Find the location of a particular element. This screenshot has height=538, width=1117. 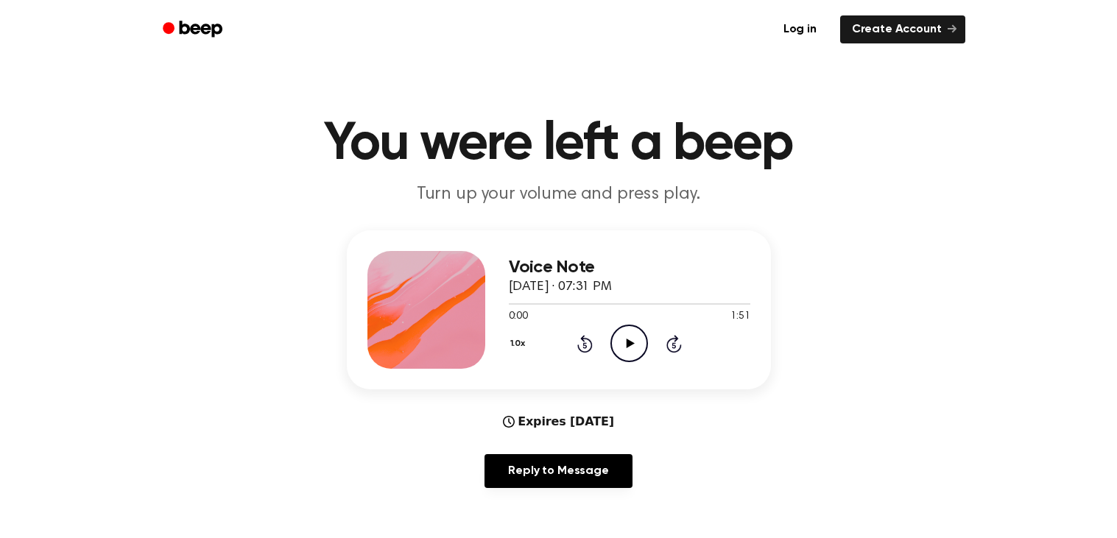

a: Reply to Message is located at coordinates (558, 471).